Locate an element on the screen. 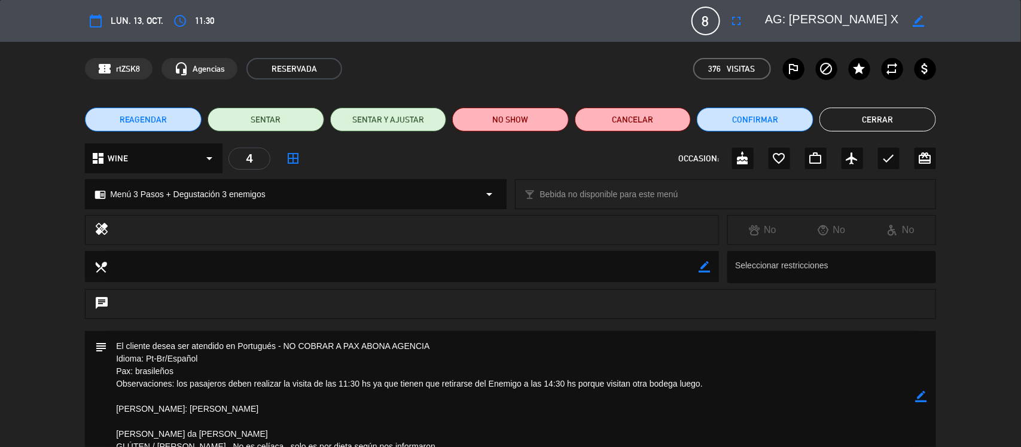  span: Menú 3 Pasos + Degustación 3 enemigos is located at coordinates (188, 194).